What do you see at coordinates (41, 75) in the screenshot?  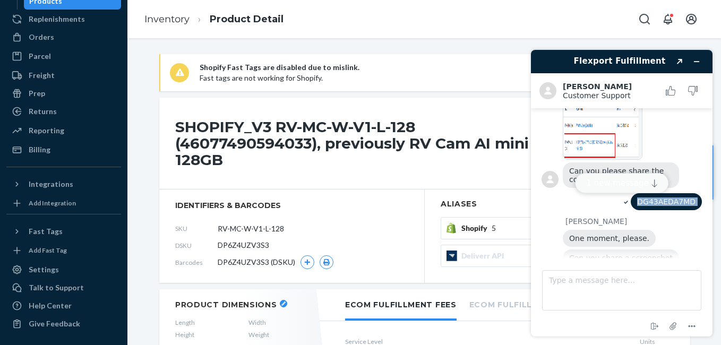 I see `div: Freight` at bounding box center [41, 75].